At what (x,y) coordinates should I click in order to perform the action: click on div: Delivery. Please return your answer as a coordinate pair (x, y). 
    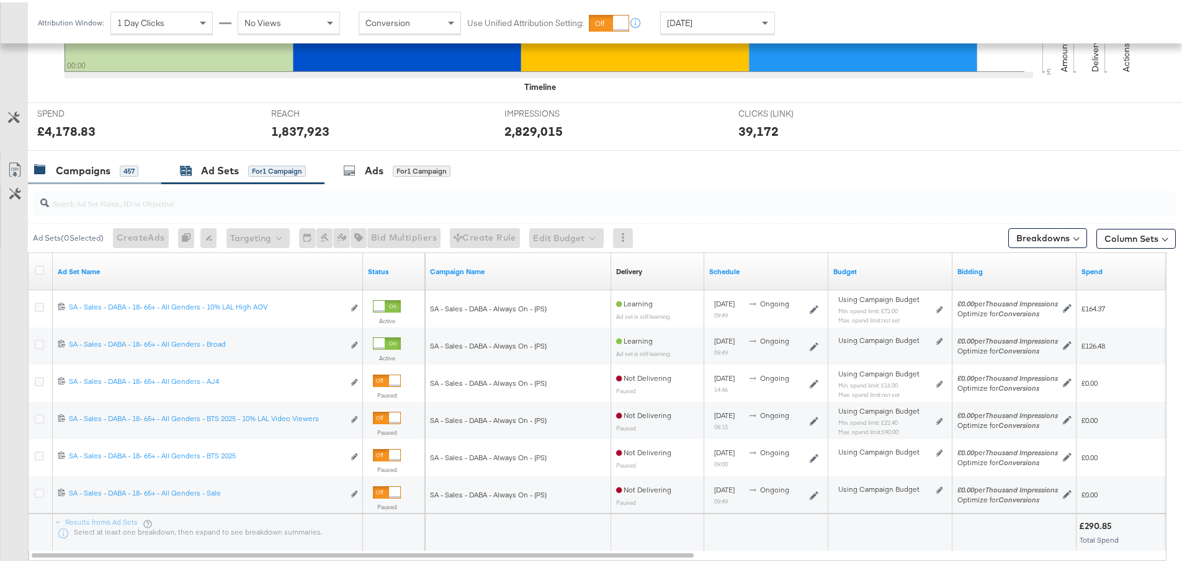
    Looking at the image, I should click on (629, 269).